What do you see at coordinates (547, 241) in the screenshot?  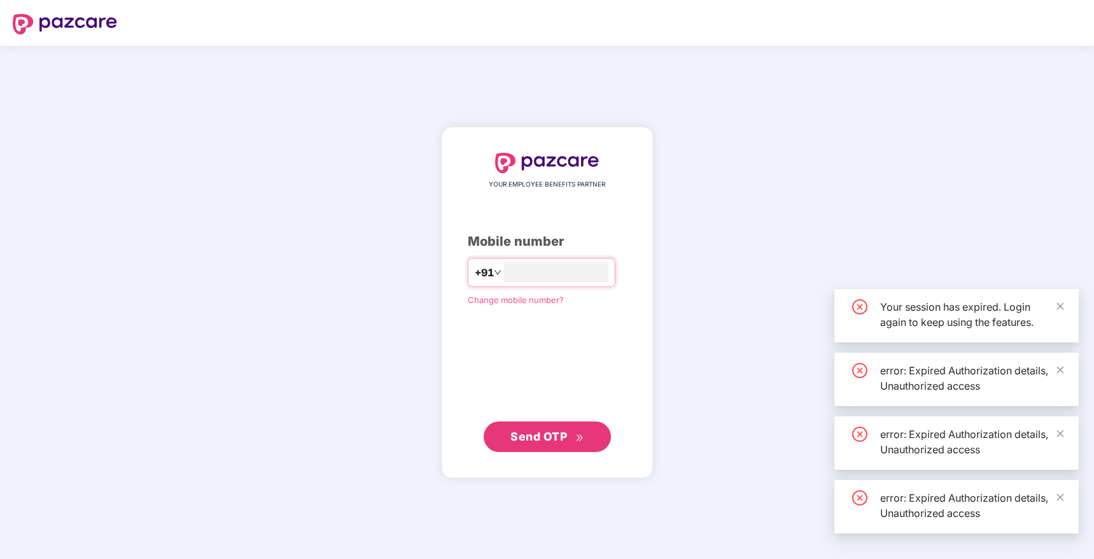 I see `div: Mobile number` at bounding box center [547, 241].